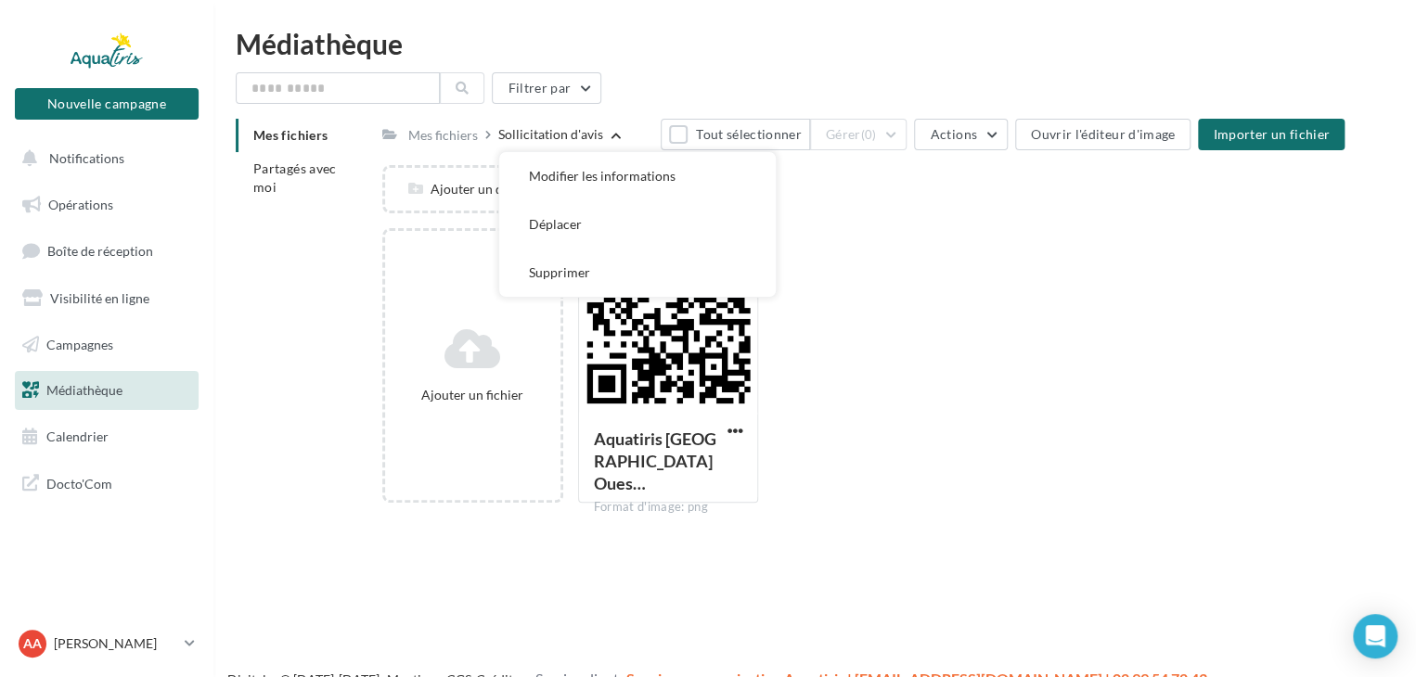 Image resolution: width=1416 pixels, height=677 pixels. I want to click on div: Médiathèque, so click(815, 44).